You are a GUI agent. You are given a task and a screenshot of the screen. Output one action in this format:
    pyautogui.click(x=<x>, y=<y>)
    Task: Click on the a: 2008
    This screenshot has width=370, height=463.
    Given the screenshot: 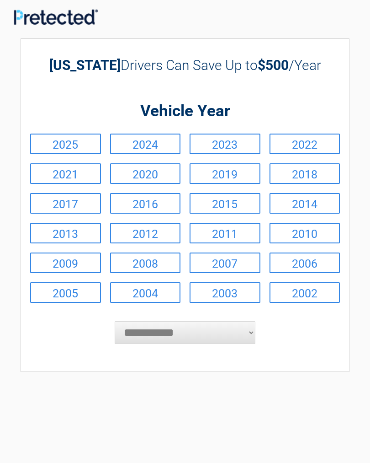 What is the action you would take?
    pyautogui.click(x=145, y=262)
    